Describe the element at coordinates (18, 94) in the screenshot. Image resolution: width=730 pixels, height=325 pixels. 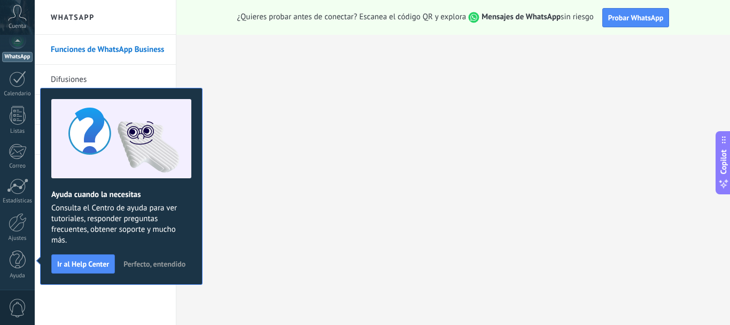
I see `div: Calendario` at that location.